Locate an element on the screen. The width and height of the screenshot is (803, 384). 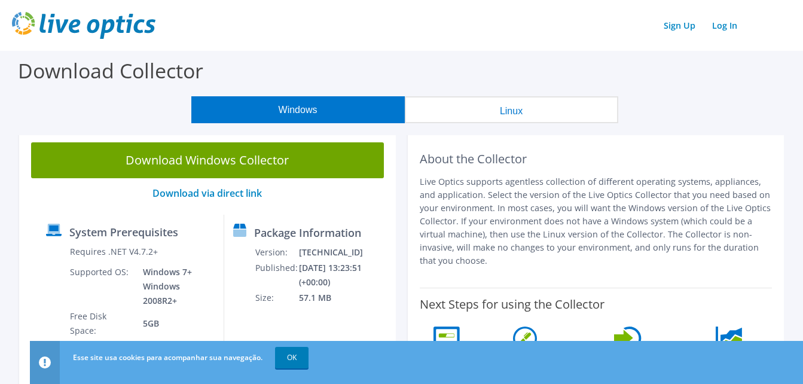
label: Download Collector is located at coordinates (111, 71).